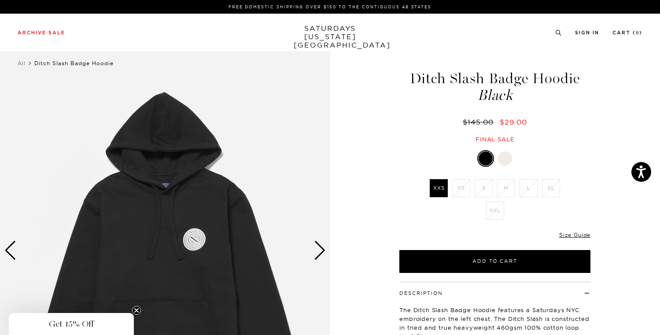  I want to click on div: Final sale, so click(495, 139).